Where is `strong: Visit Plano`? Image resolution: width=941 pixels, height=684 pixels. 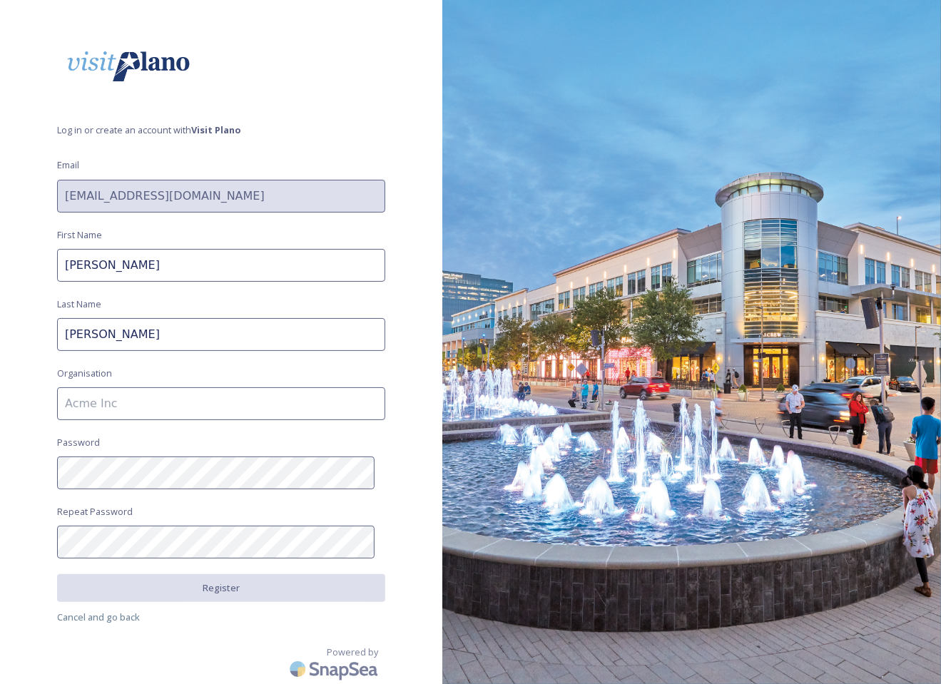
strong: Visit Plano is located at coordinates (216, 130).